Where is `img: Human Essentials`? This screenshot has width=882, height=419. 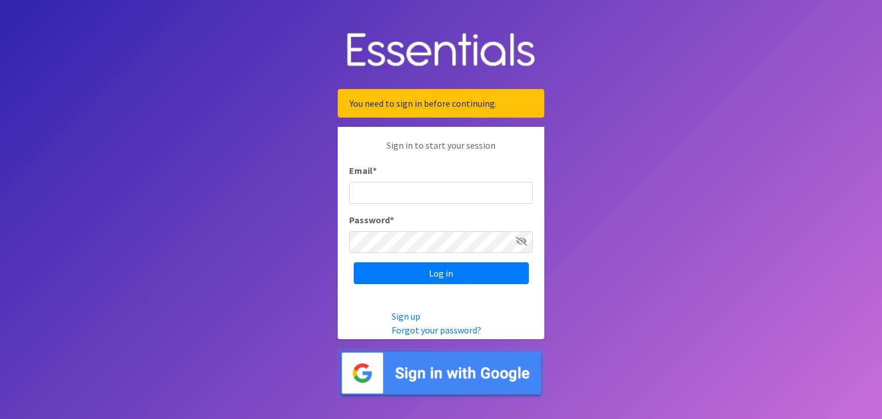 img: Human Essentials is located at coordinates (441, 51).